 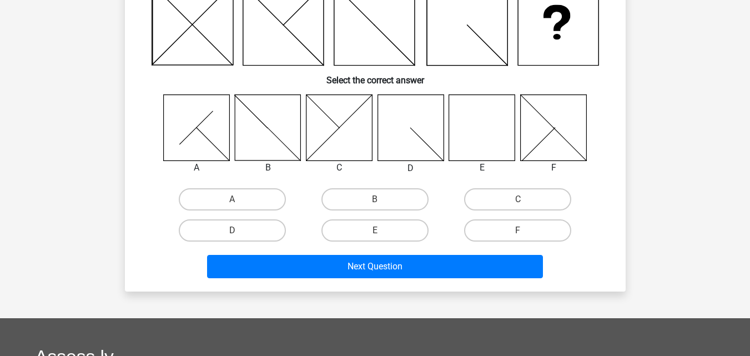 What do you see at coordinates (375, 75) in the screenshot?
I see `h6: Select the correct answer` at bounding box center [375, 75].